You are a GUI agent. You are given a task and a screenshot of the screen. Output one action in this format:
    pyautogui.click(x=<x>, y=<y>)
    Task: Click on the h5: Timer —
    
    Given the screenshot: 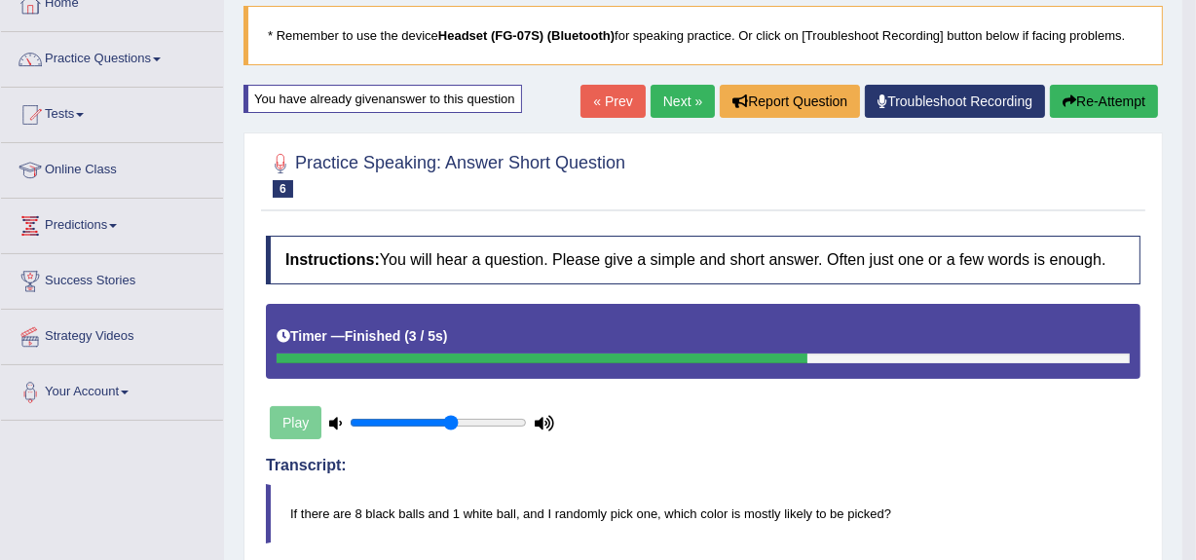 What is the action you would take?
    pyautogui.click(x=362, y=336)
    